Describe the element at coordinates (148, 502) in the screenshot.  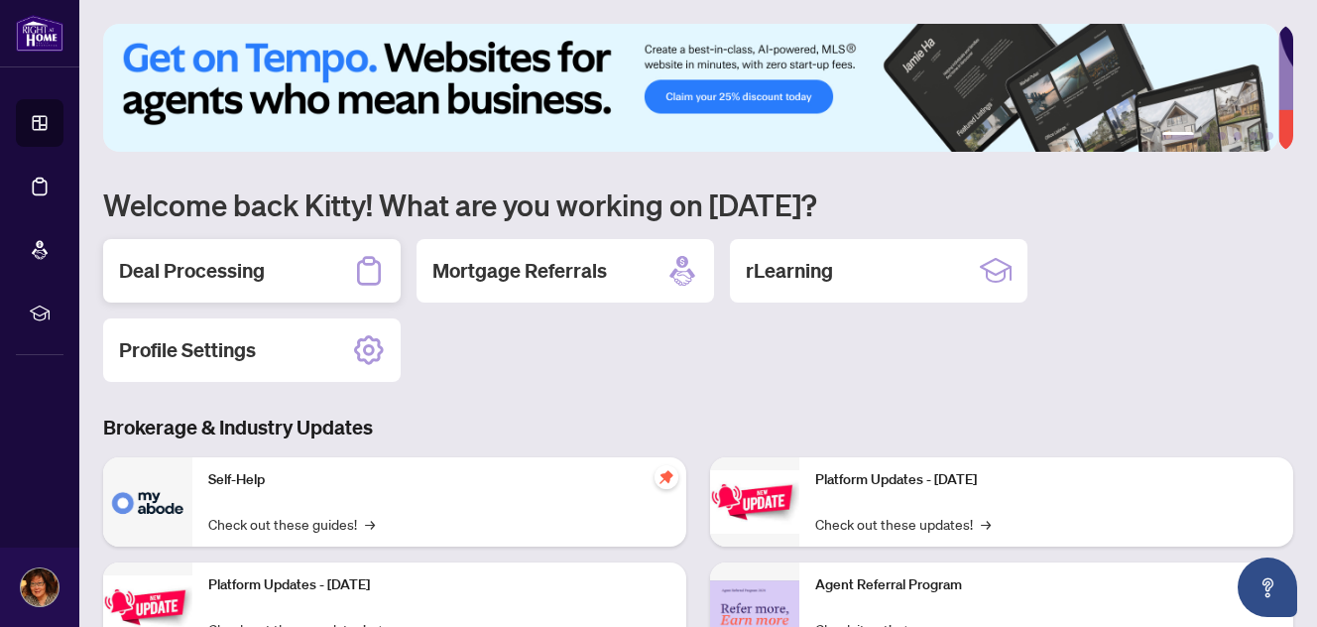
I see `img: Self-Help` at that location.